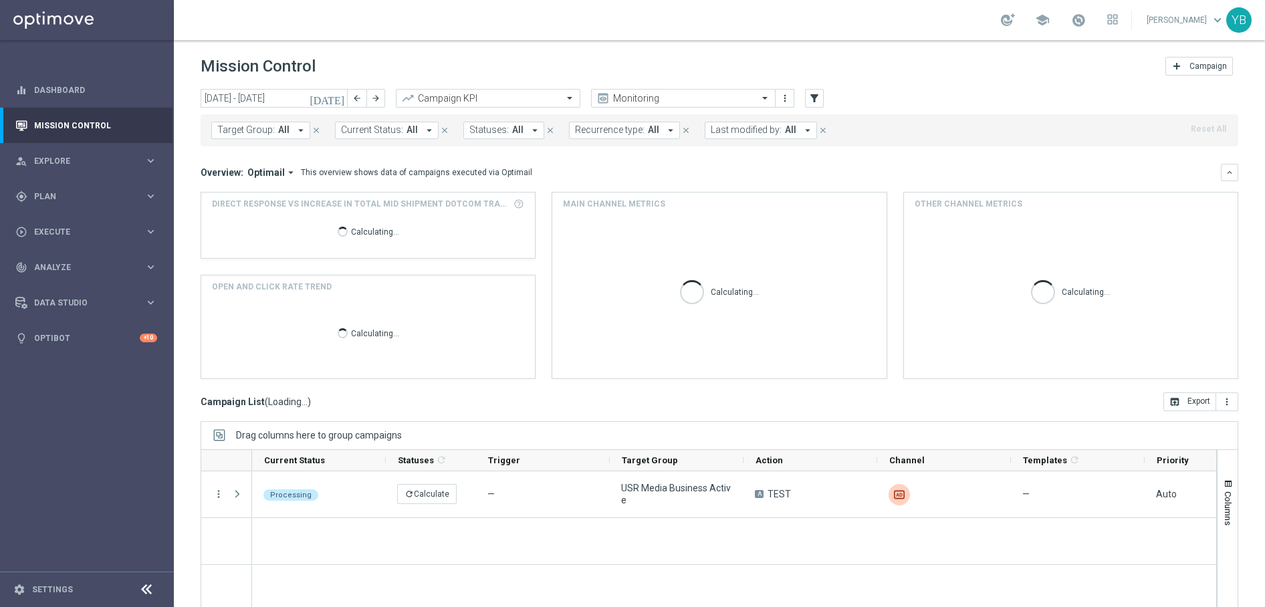 The width and height of the screenshot is (1265, 607). What do you see at coordinates (86, 197) in the screenshot?
I see `div: gps_fixed Plan keyboard_arrow_right` at bounding box center [86, 197].